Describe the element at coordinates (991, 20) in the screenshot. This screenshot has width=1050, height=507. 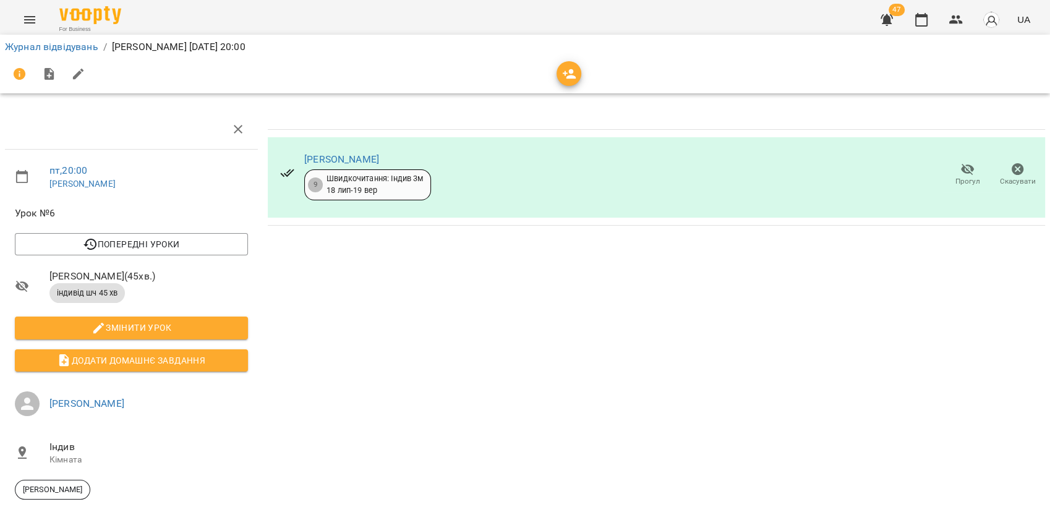
I see `img: avatar_s.png` at that location.